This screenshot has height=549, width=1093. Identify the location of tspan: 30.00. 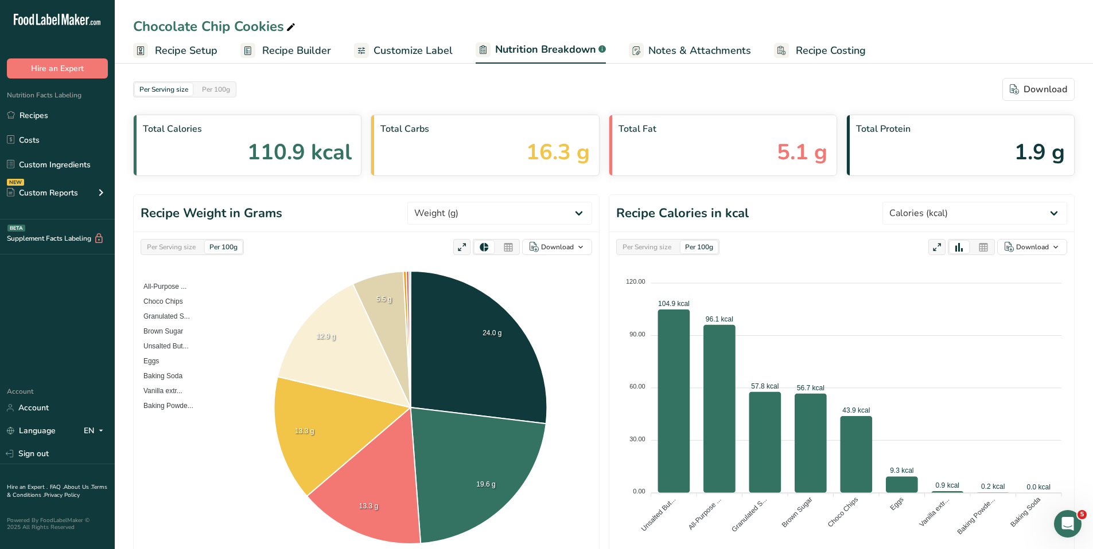
(637, 439).